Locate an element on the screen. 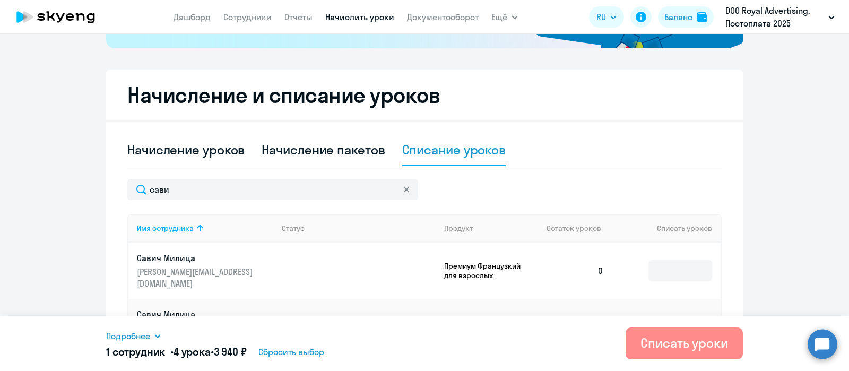 The width and height of the screenshot is (849, 371). span: Остаток уроков is located at coordinates (574, 228).